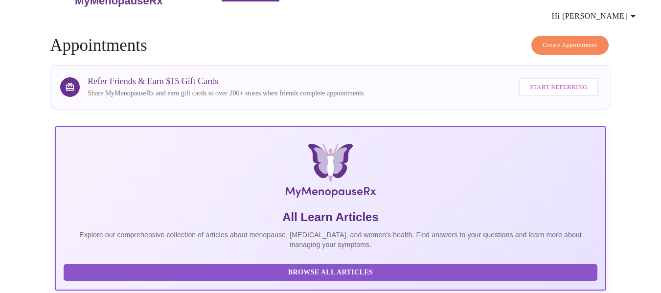  Describe the element at coordinates (558, 87) in the screenshot. I see `span: Start Referring` at that location.